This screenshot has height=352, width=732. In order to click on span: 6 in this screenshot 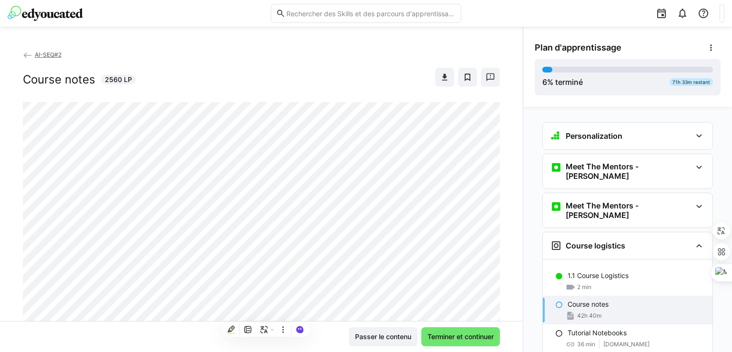, I will do `click(545, 82)`.